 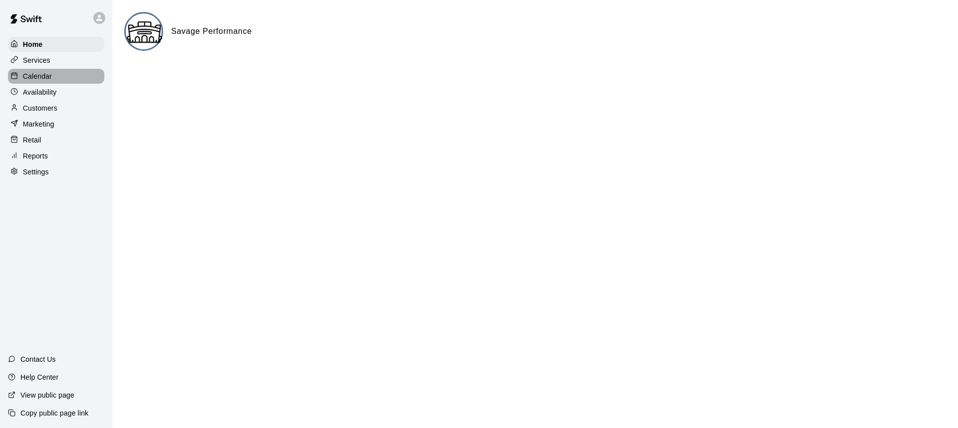 I want to click on p: Marketing, so click(x=38, y=124).